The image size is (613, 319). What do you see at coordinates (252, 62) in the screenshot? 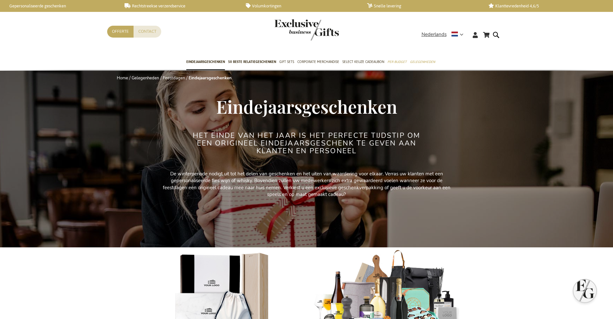
I see `span: 50 beste relatiegeschenken` at bounding box center [252, 62].